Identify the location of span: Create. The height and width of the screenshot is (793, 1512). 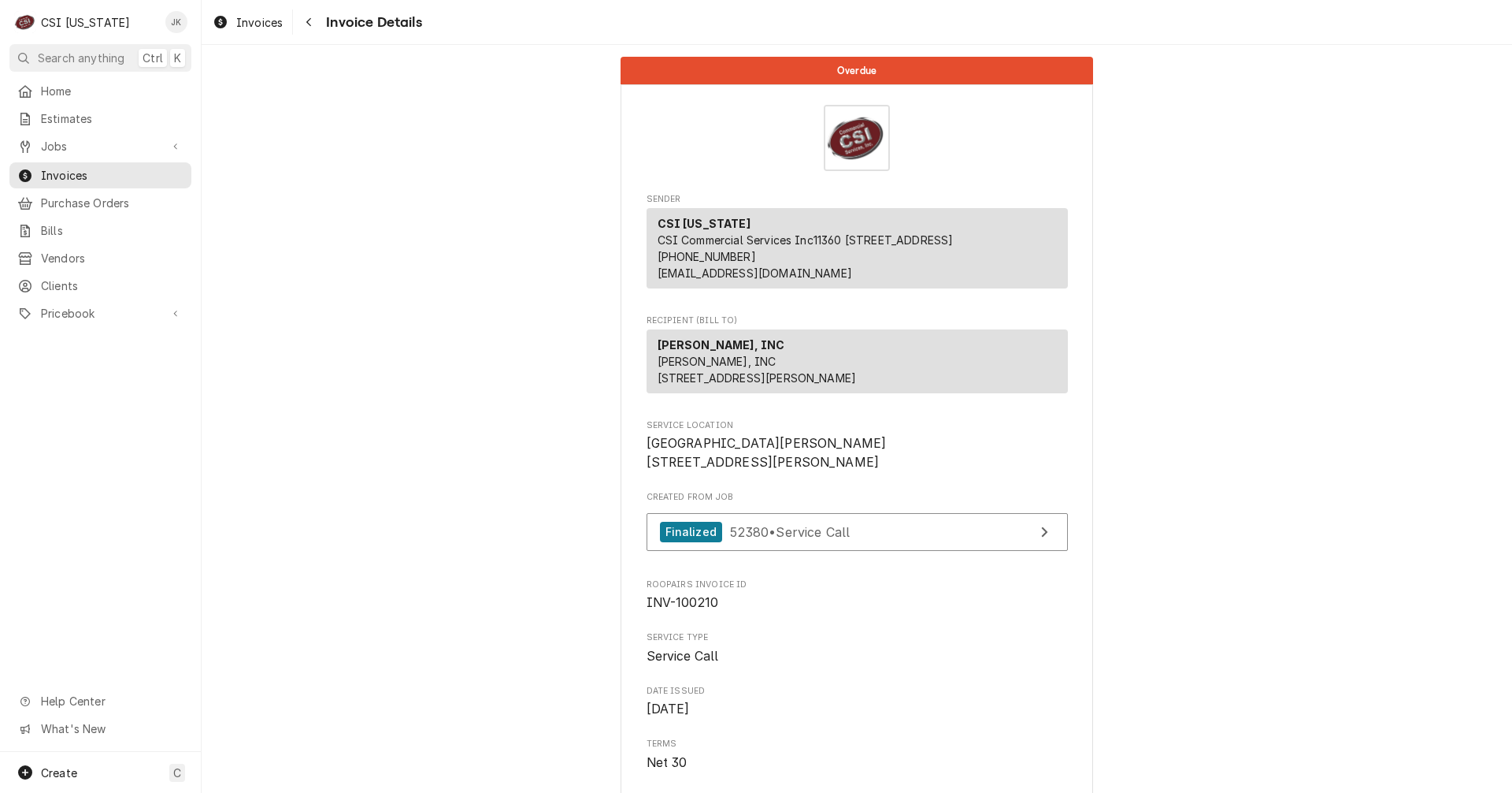
(59, 772).